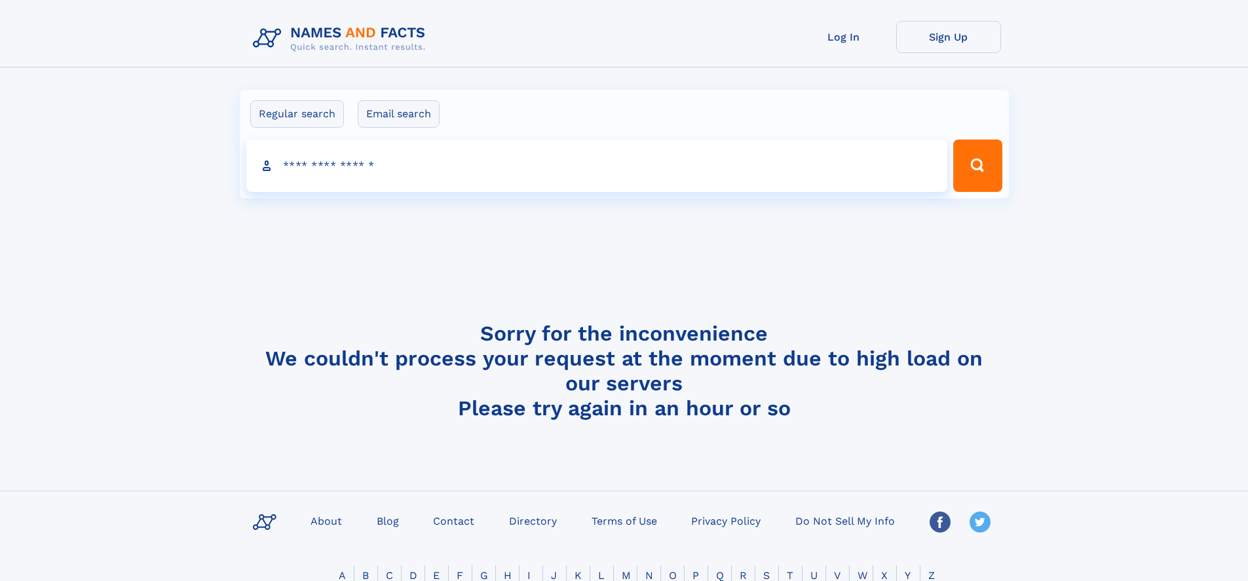 Image resolution: width=1248 pixels, height=581 pixels. What do you see at coordinates (342, 39) in the screenshot?
I see `img: Logo Names and Facts` at bounding box center [342, 39].